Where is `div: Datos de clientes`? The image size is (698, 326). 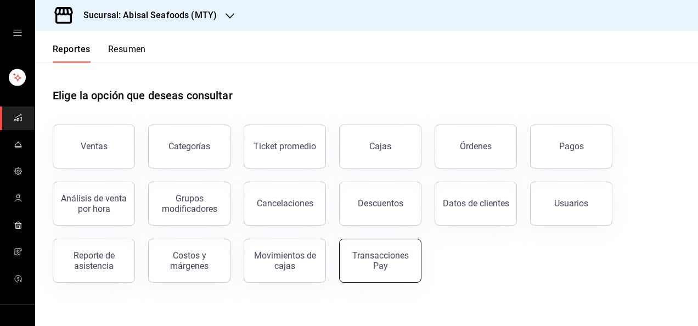
div: Datos de clientes is located at coordinates (476, 203).